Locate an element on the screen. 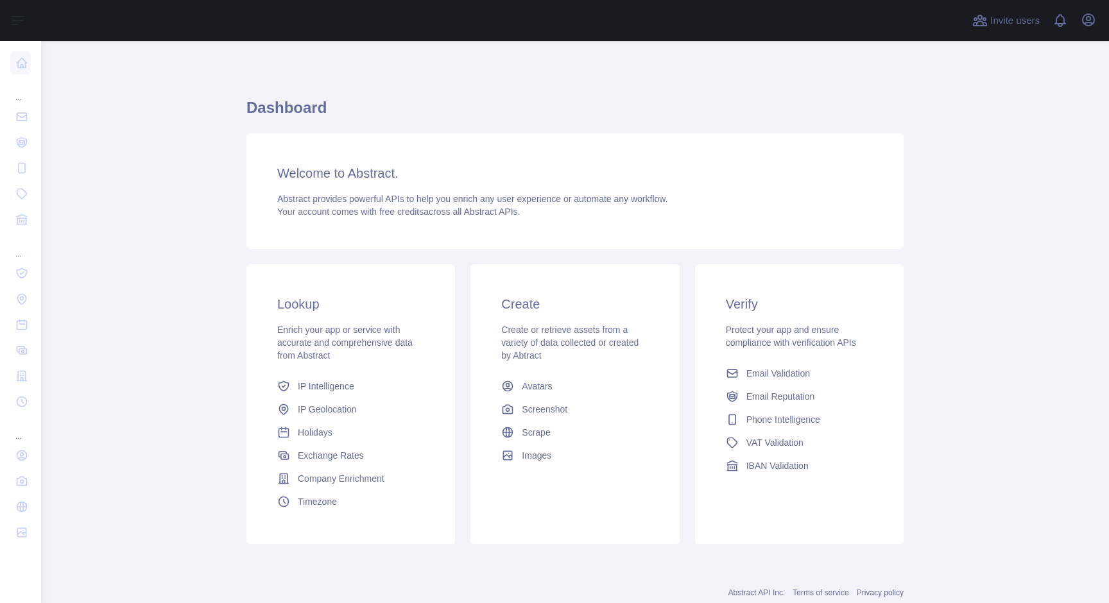 This screenshot has width=1109, height=603. a: Phone Intelligence is located at coordinates (799, 420).